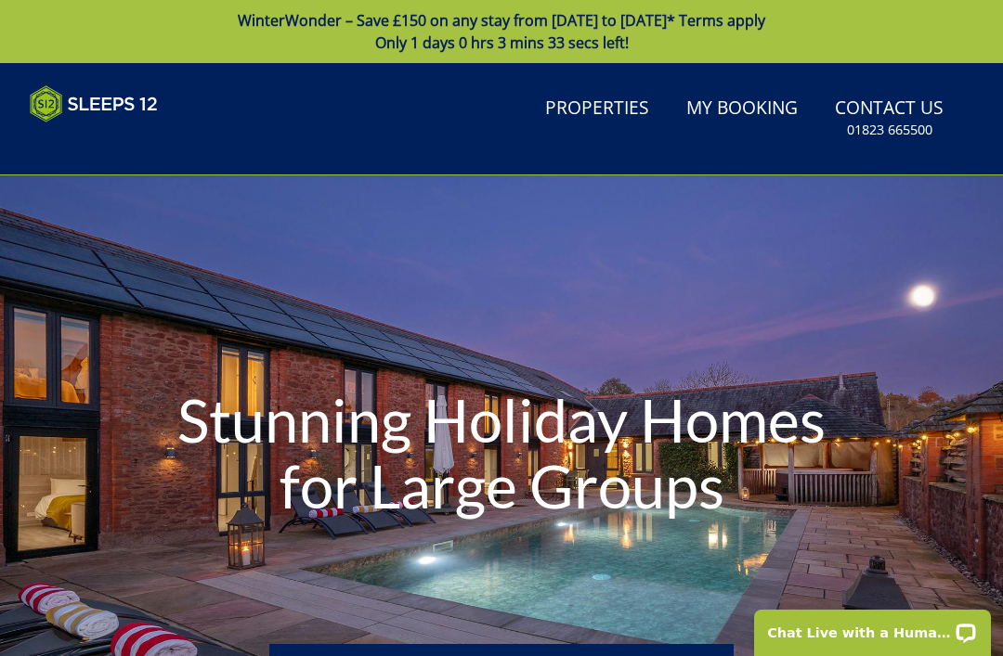  I want to click on a: My Booking, so click(742, 109).